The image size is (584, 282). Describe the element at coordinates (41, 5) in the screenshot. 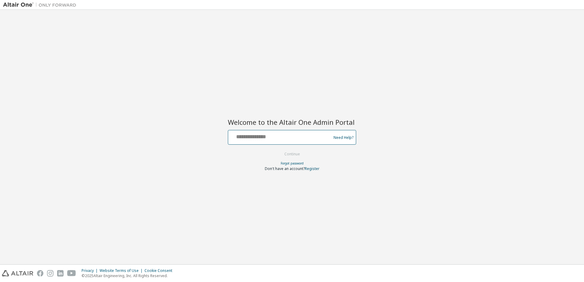

I see `img: Altair One` at that location.